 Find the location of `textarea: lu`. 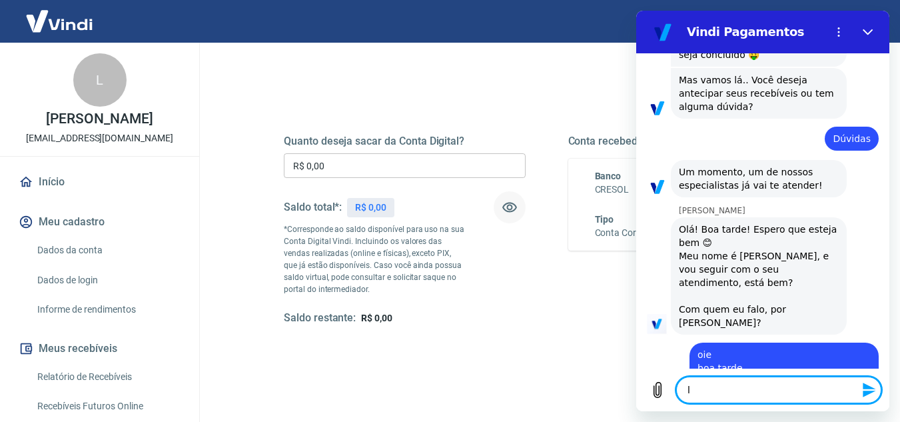

textarea: lu is located at coordinates (143, 379).